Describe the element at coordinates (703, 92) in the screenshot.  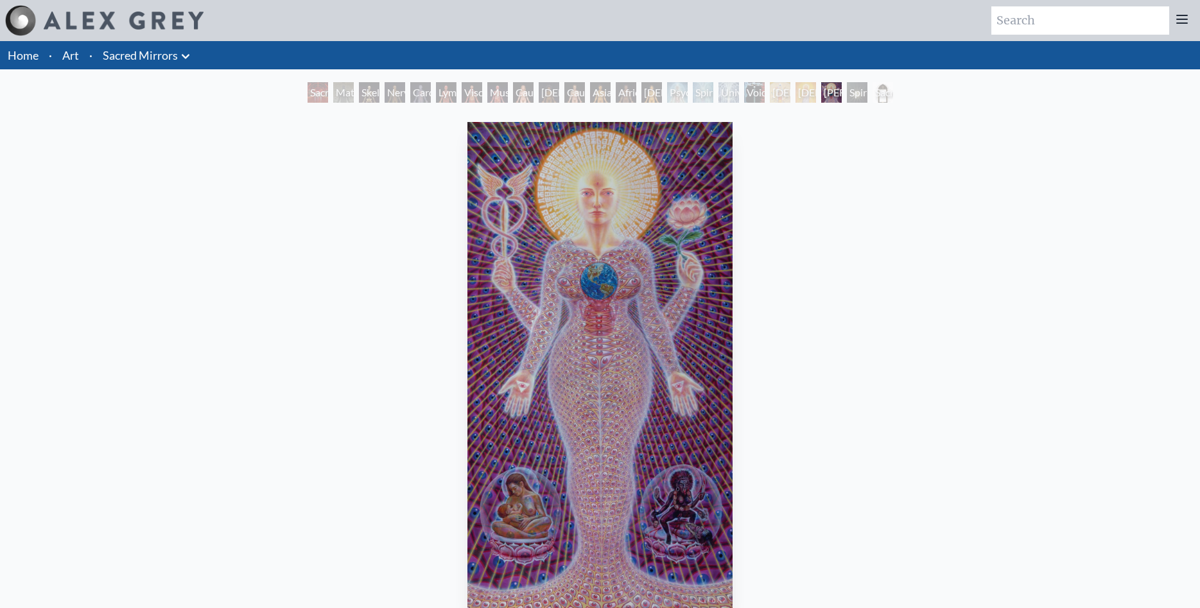
I see `div: Spiritual Energy System` at that location.